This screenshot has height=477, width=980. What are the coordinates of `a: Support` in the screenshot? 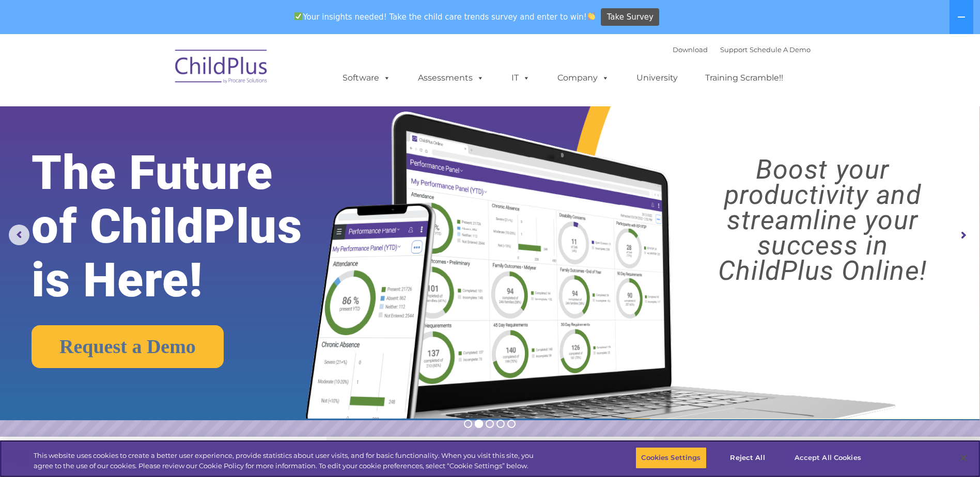 It's located at (733, 50).